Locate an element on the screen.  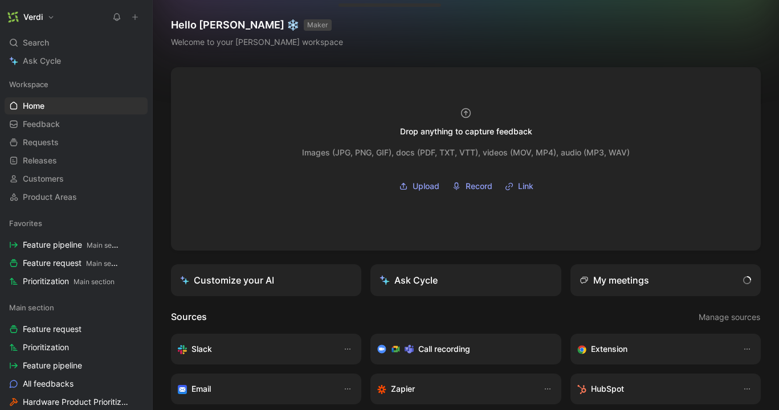
div: Main section is located at coordinates (76, 308).